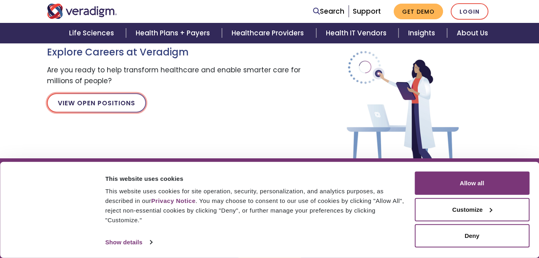 Image resolution: width=539 pixels, height=258 pixels. Describe the element at coordinates (173, 200) in the screenshot. I see `a: Privacy Notice` at that location.